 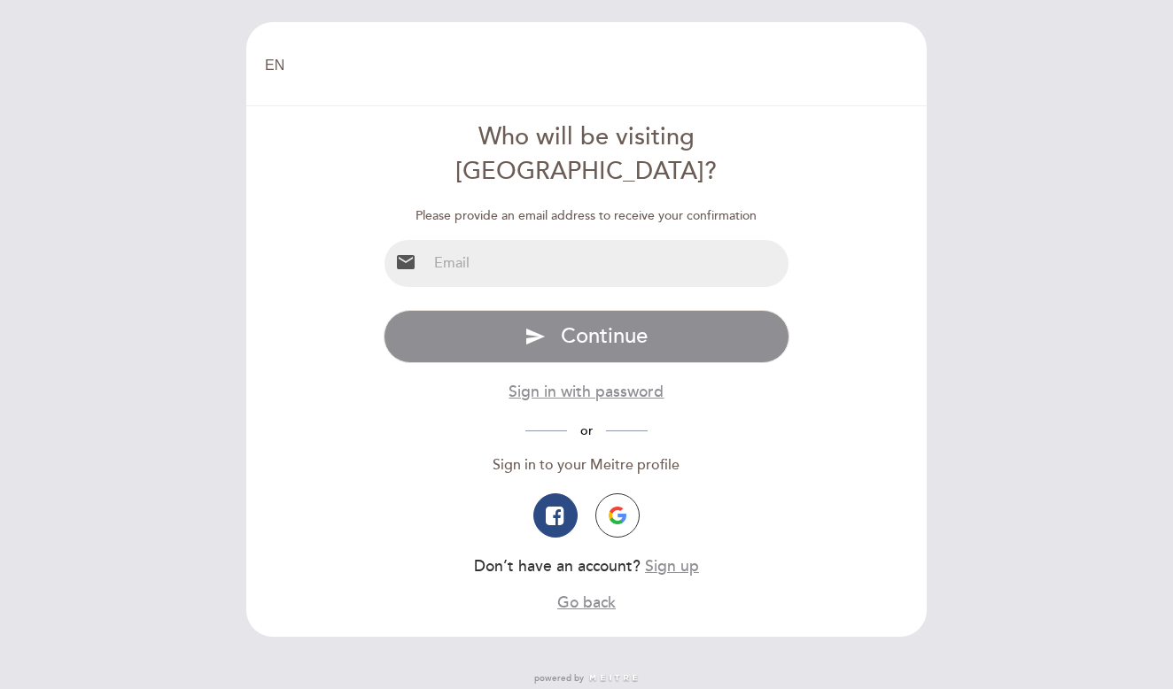 What do you see at coordinates (587, 679) in the screenshot?
I see `a: powered by` at bounding box center [587, 679].